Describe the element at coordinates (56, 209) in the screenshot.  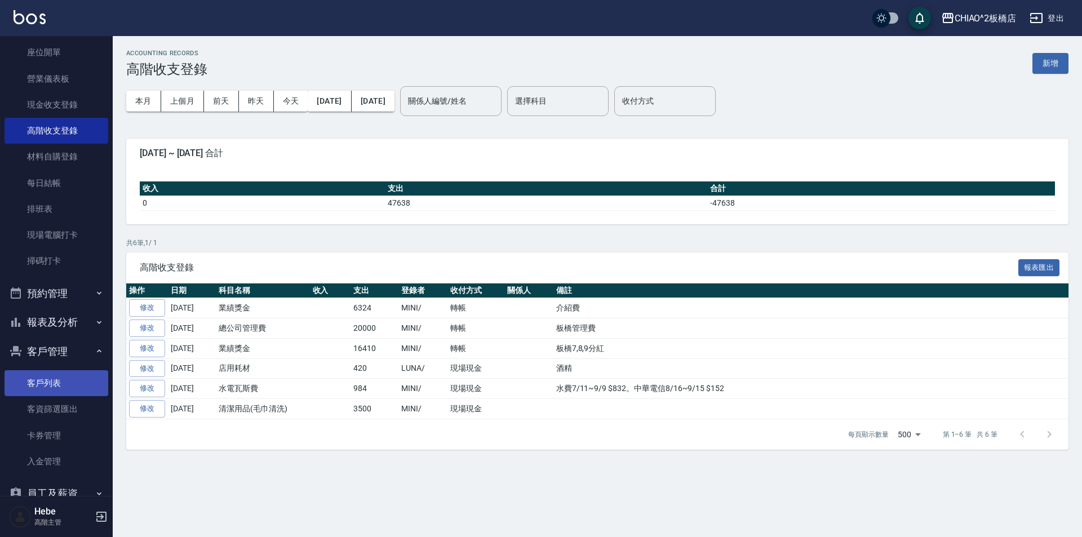
I see `a: 排班表` at that location.